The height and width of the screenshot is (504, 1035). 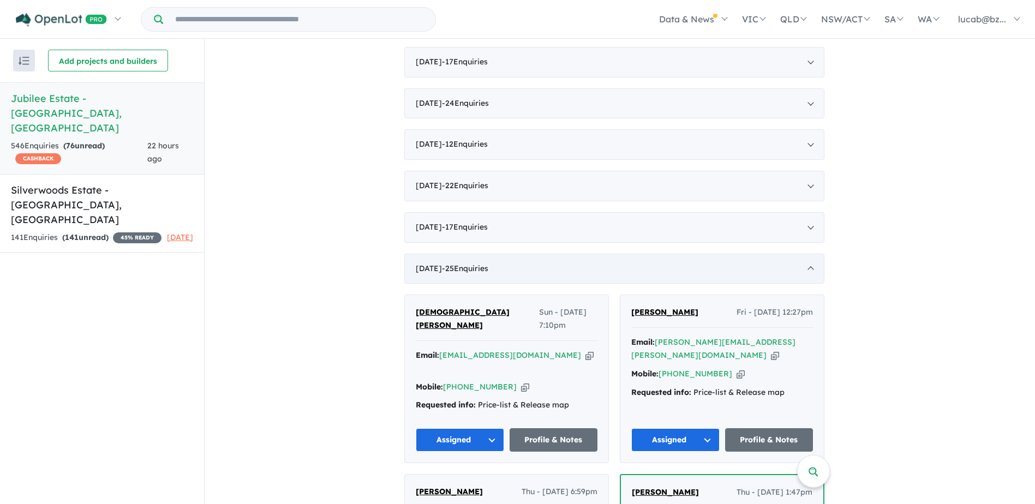 I want to click on div: 141 Enquir ies, so click(x=86, y=238).